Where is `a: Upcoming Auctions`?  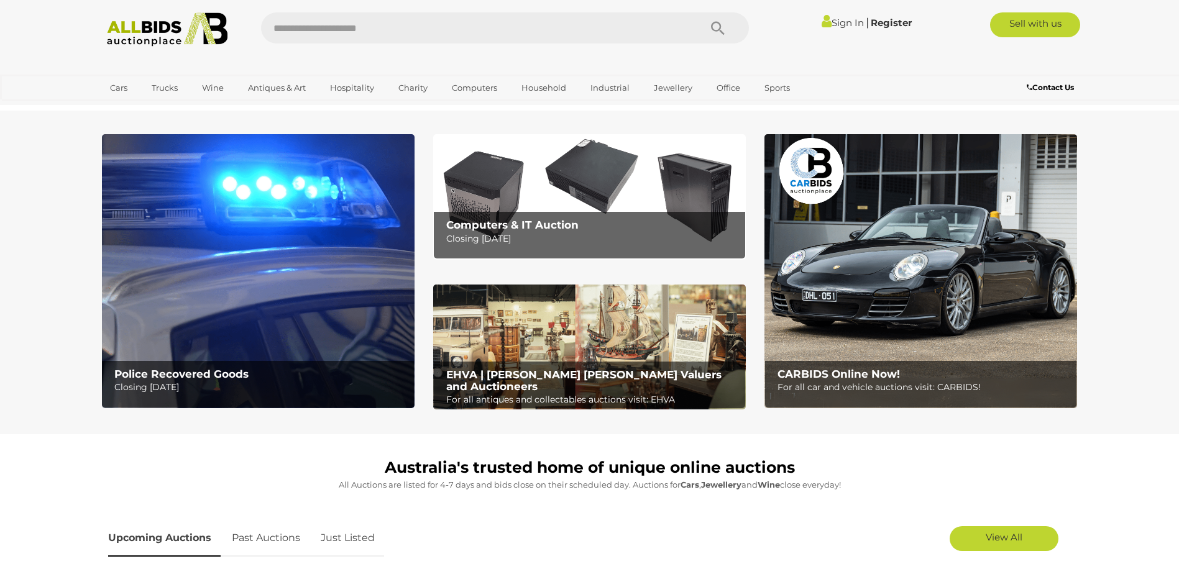
a: Upcoming Auctions is located at coordinates (164, 538).